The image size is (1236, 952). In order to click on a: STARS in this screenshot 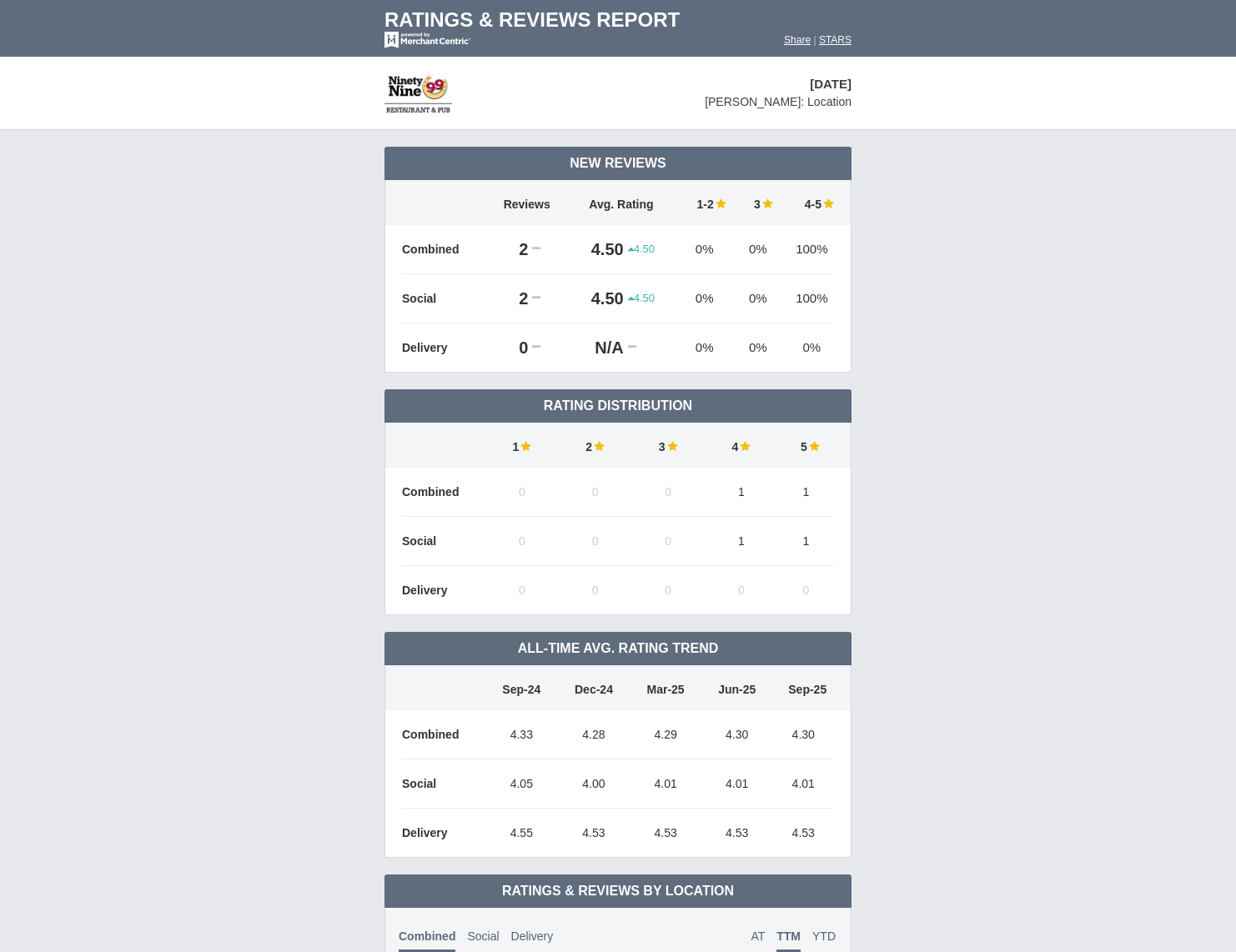, I will do `click(834, 40)`.